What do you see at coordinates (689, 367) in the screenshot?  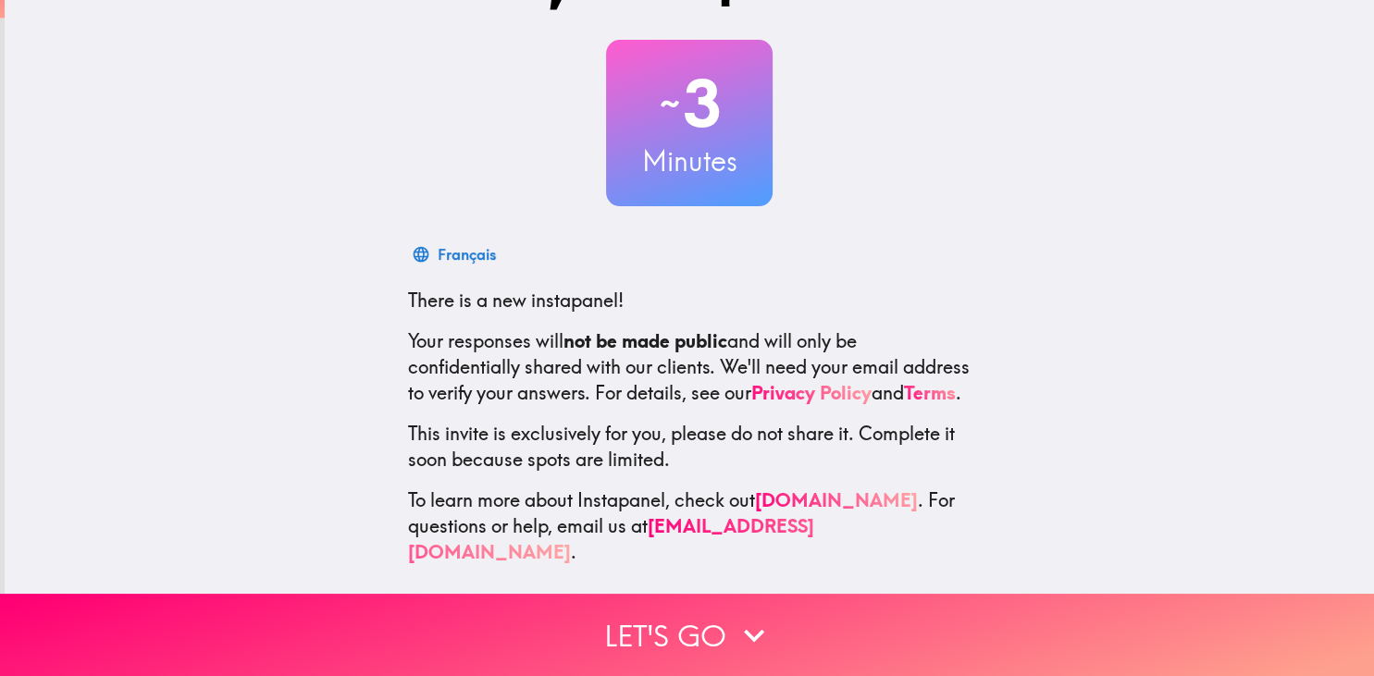 I see `p: Your responses will and will only be confidentially shared with our clients. We'll need your emai...` at bounding box center [689, 367].